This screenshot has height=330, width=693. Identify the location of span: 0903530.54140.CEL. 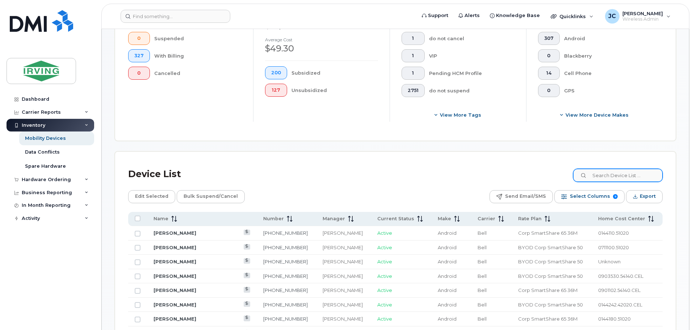
(620, 276).